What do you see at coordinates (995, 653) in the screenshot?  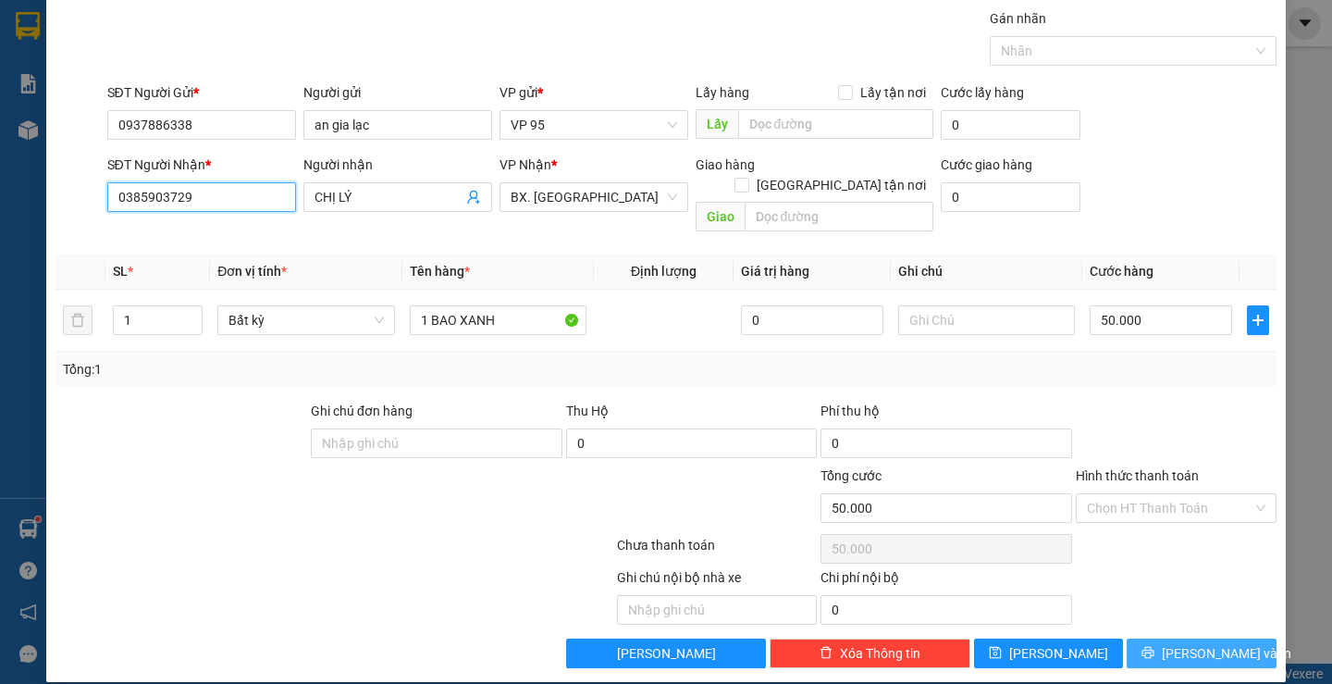 I see `span: save` at bounding box center [995, 653].